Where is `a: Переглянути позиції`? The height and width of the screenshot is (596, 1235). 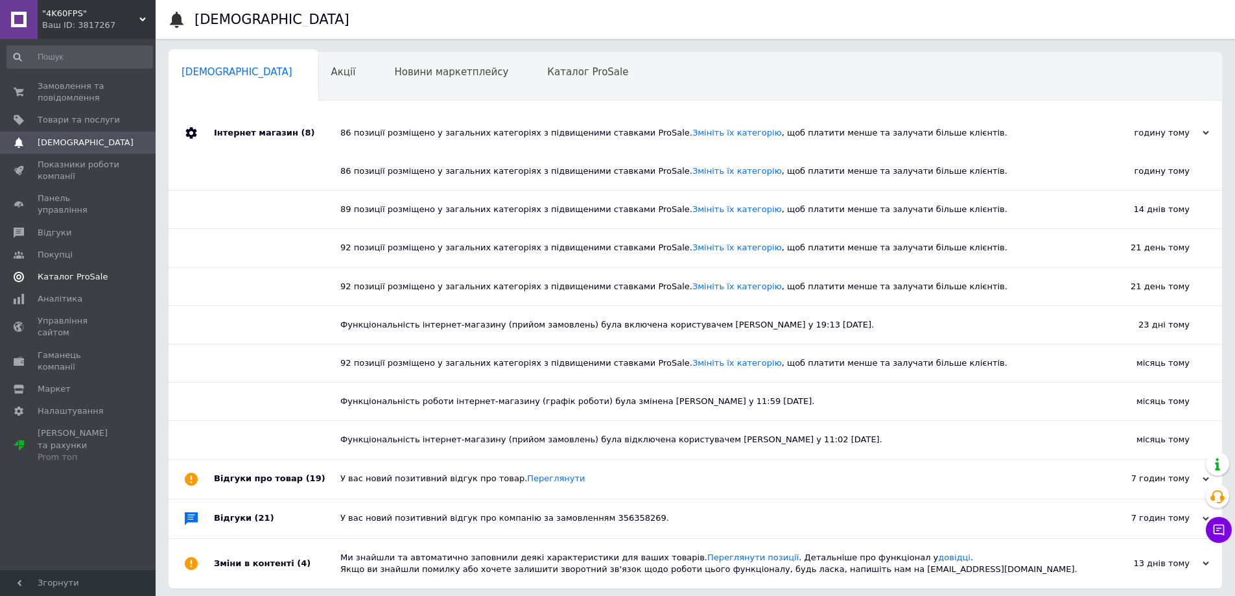
a: Переглянути позиції is located at coordinates (753, 557).